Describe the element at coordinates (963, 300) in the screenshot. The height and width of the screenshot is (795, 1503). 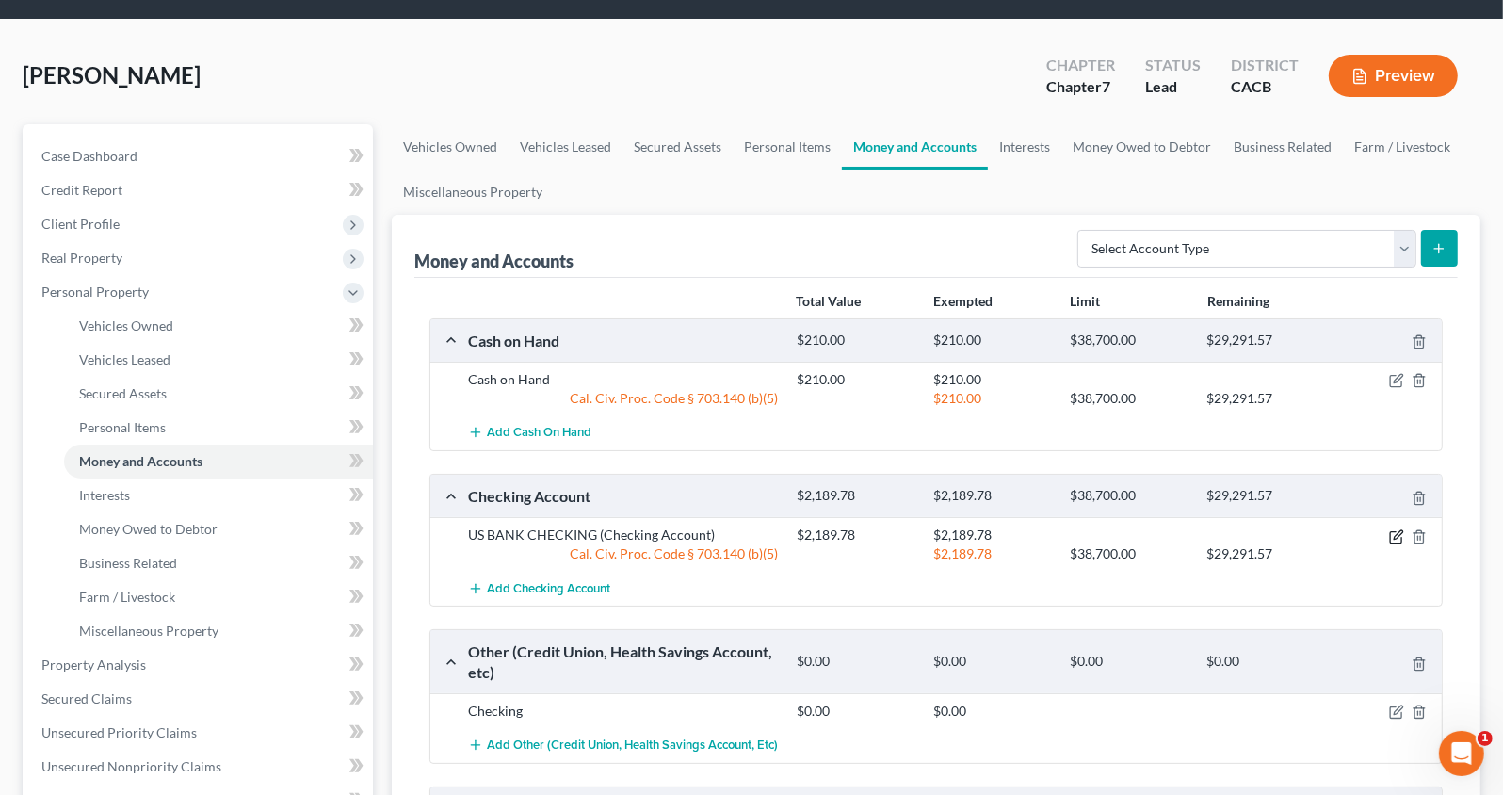
I see `strong: Exempted` at that location.